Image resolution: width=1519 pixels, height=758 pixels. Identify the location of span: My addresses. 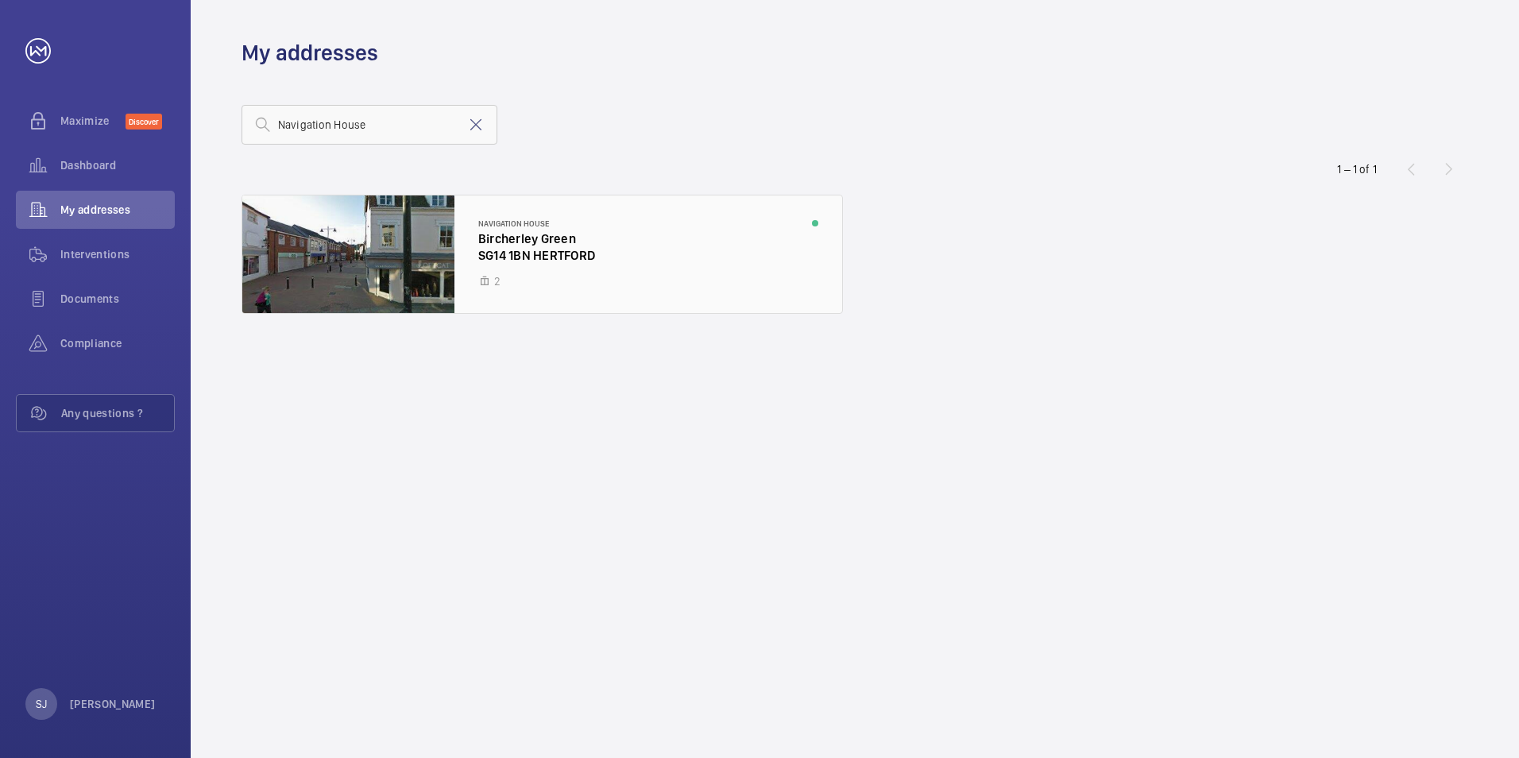
(118, 210).